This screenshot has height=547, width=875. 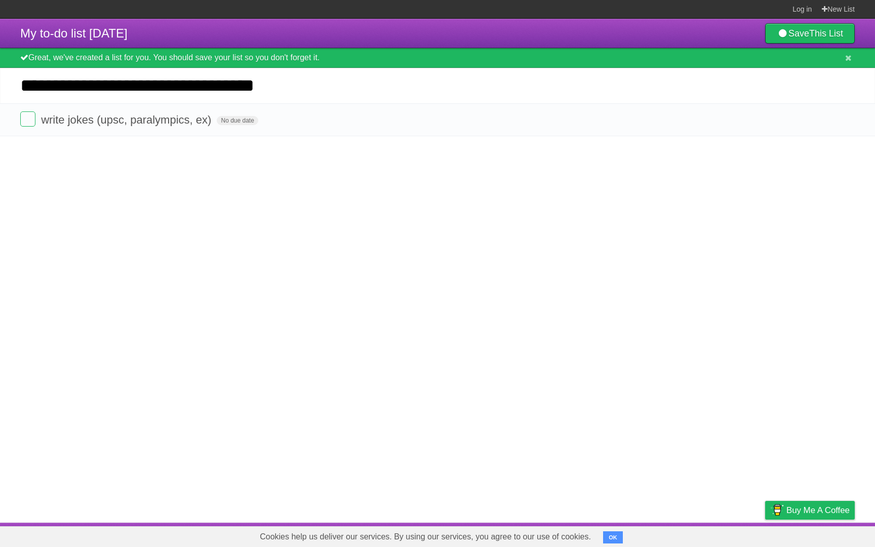 I want to click on span: write jokes (upsc, paralympics, ex), so click(x=127, y=120).